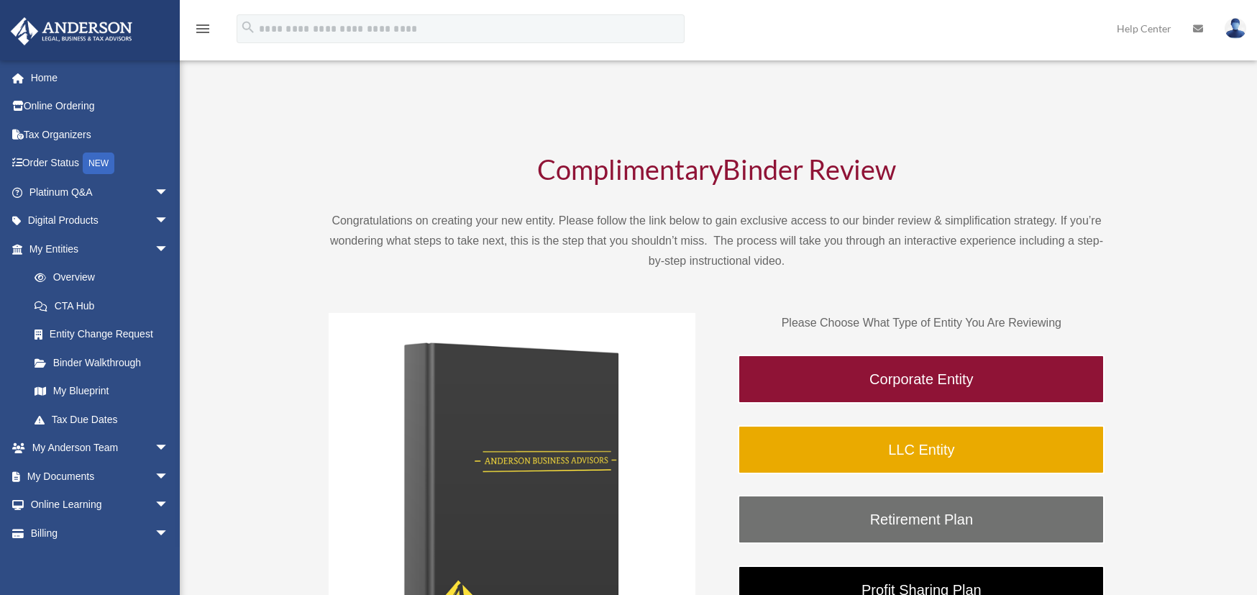 This screenshot has height=595, width=1257. Describe the element at coordinates (105, 334) in the screenshot. I see `a: Entity Change Request` at that location.